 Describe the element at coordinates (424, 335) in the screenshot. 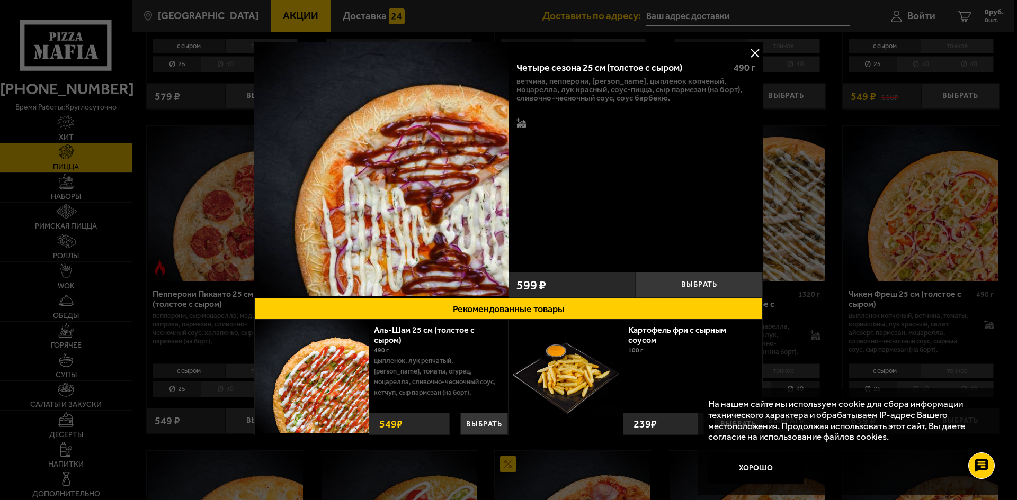

I see `a: Аль-Шам 25 см (толстое с сыром)` at that location.